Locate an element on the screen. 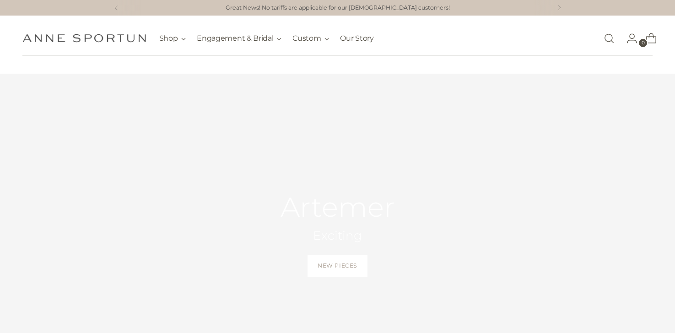 Image resolution: width=675 pixels, height=333 pixels. a: Open search modal is located at coordinates (609, 38).